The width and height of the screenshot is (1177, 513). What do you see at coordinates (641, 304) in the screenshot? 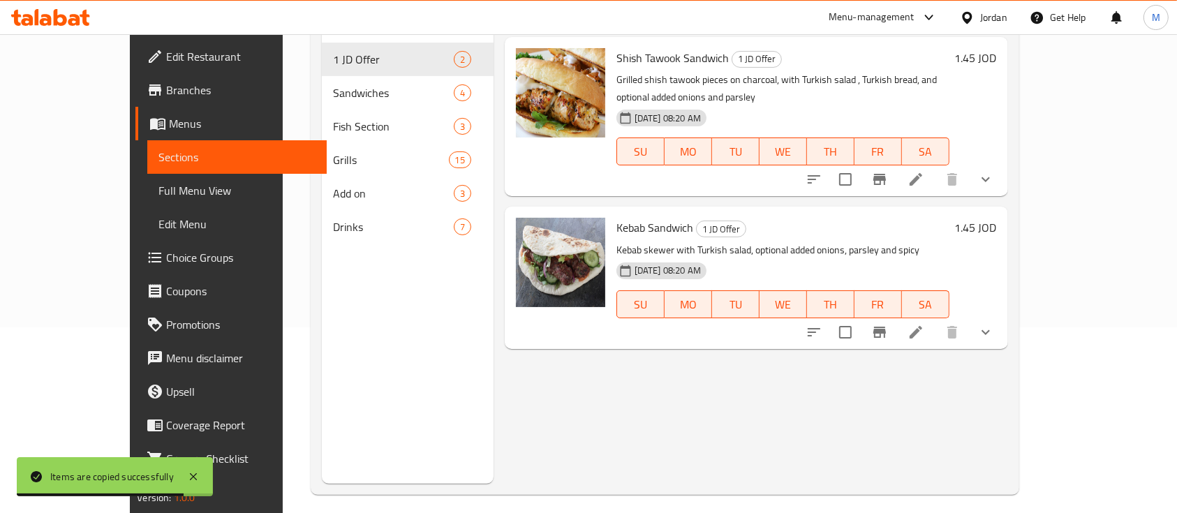
I see `span: SU` at bounding box center [641, 304].